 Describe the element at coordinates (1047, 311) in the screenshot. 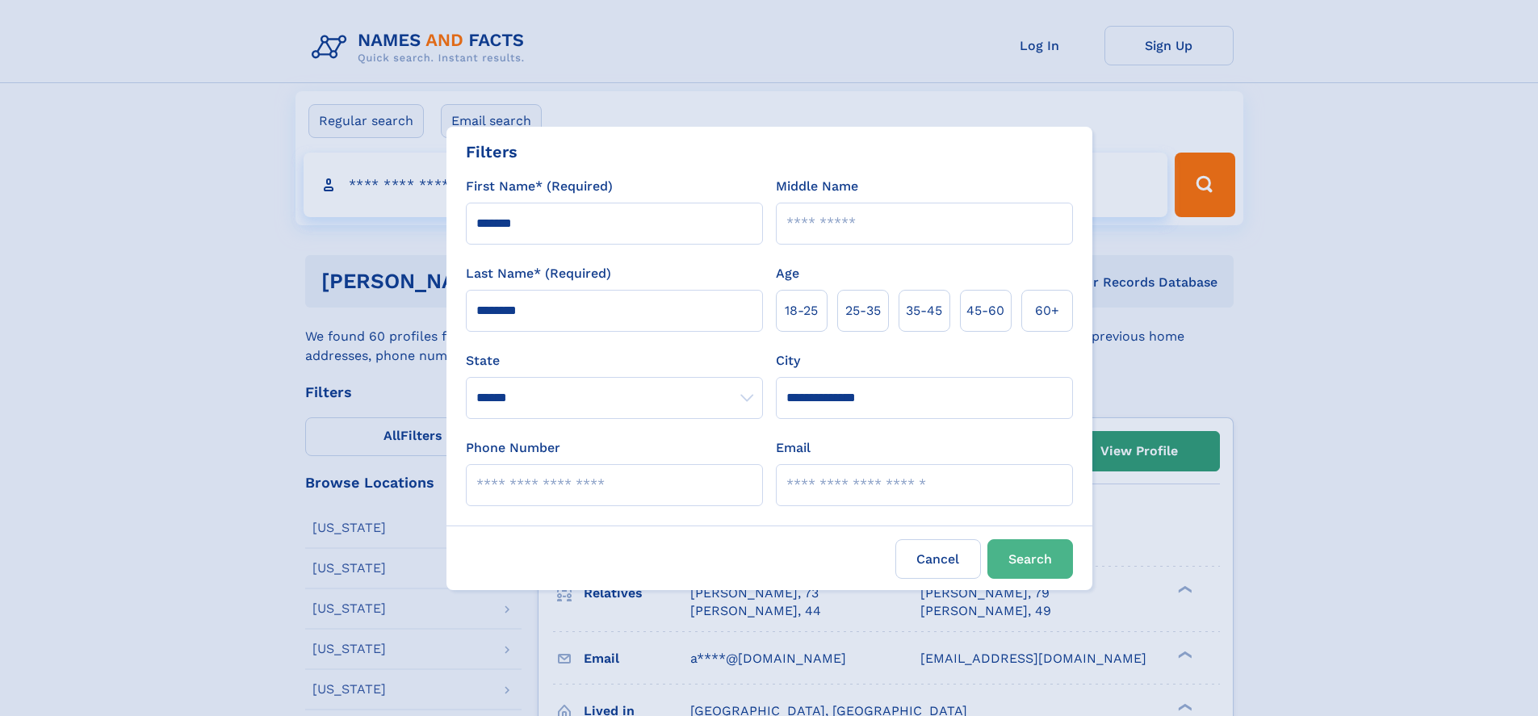

I see `span: 60+` at that location.